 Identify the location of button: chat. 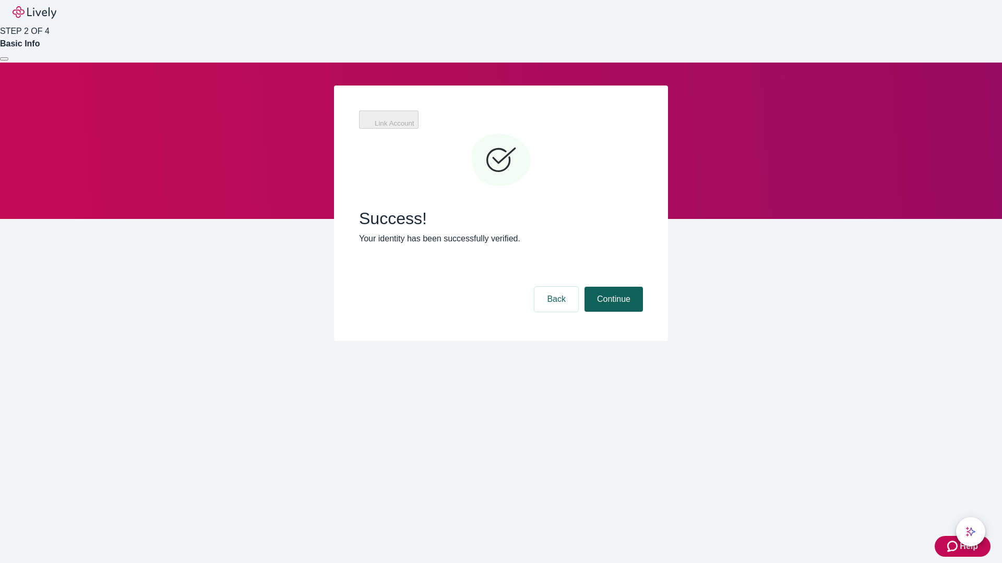
(970, 532).